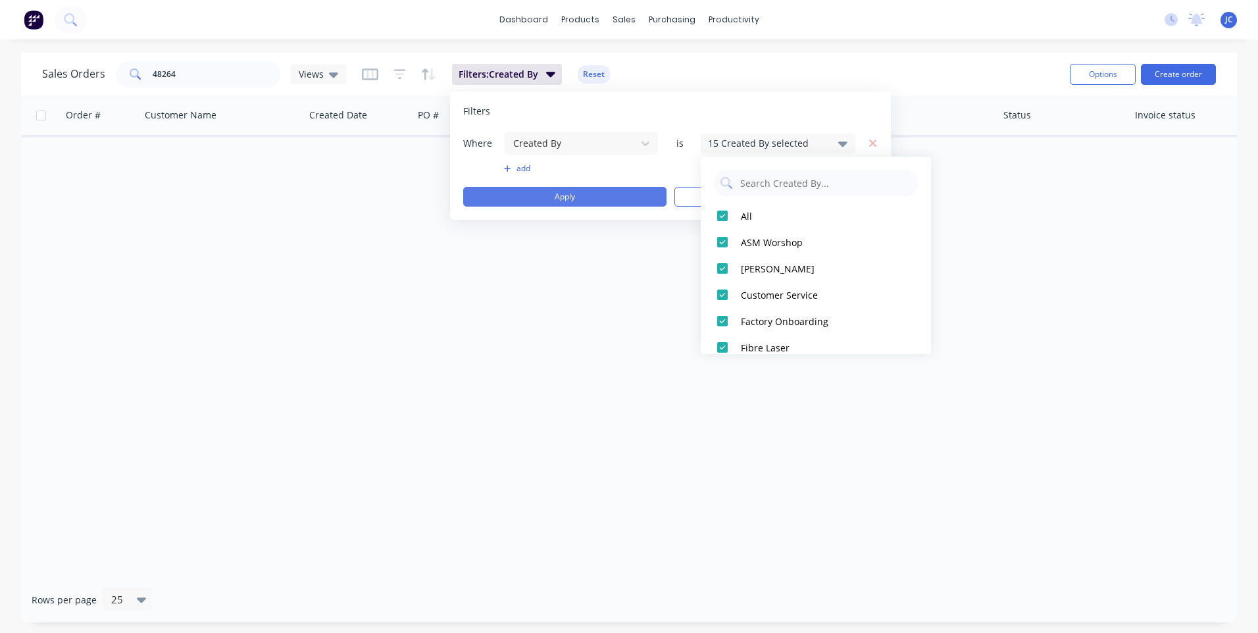 The height and width of the screenshot is (633, 1258). I want to click on div: Order #, so click(83, 115).